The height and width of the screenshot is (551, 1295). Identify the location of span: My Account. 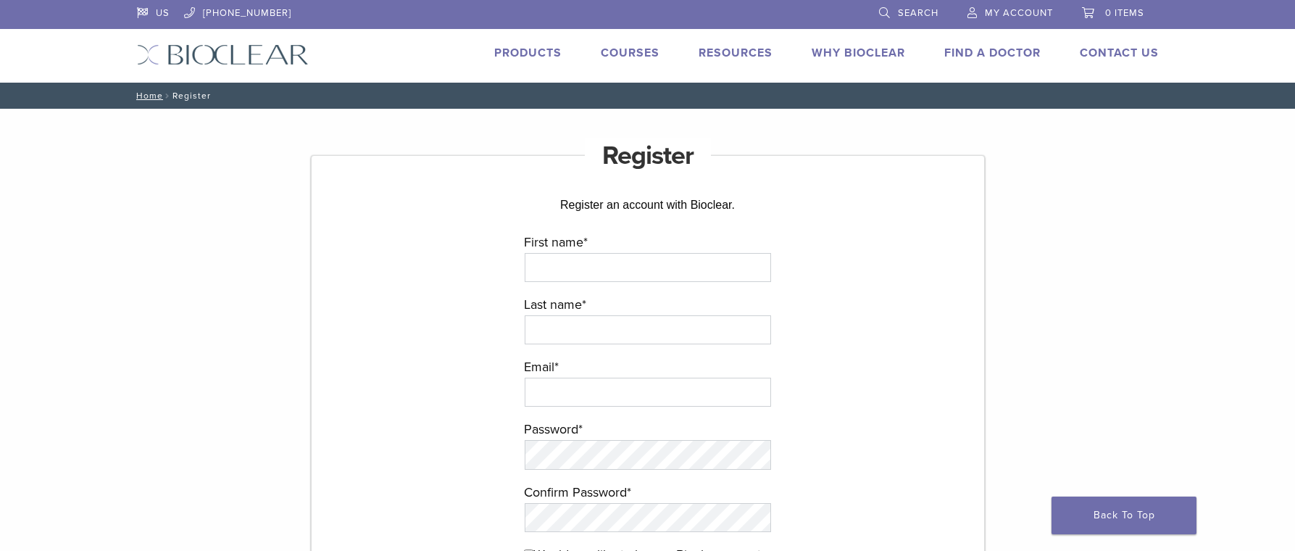
(1019, 13).